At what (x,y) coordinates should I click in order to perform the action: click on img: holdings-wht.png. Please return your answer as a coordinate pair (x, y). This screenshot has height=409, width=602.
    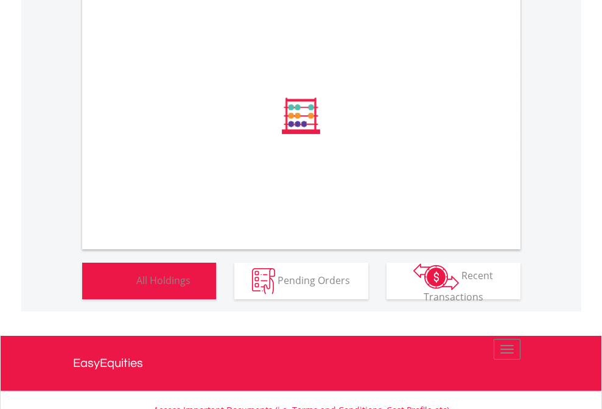
    Looking at the image, I should click on (121, 281).